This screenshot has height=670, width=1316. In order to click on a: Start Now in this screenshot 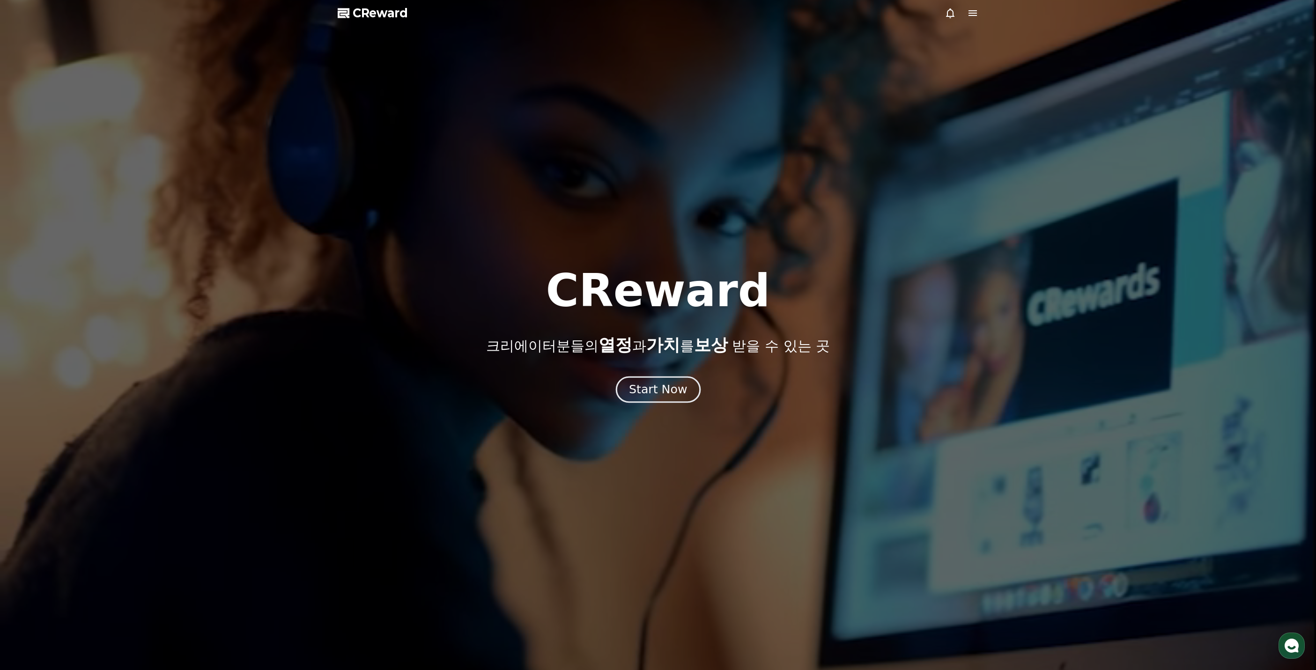, I will do `click(658, 390)`.